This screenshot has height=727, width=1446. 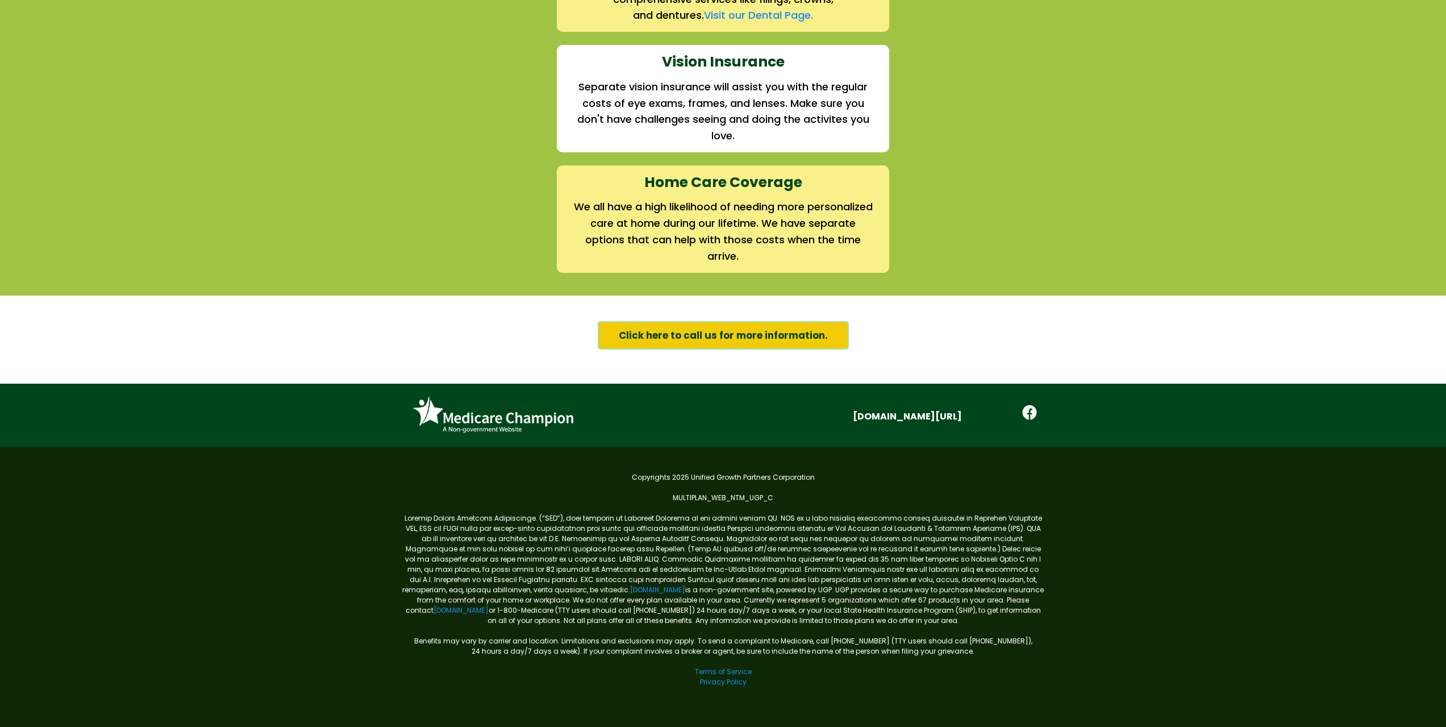 I want to click on strong: Vision Insurance, so click(x=723, y=61).